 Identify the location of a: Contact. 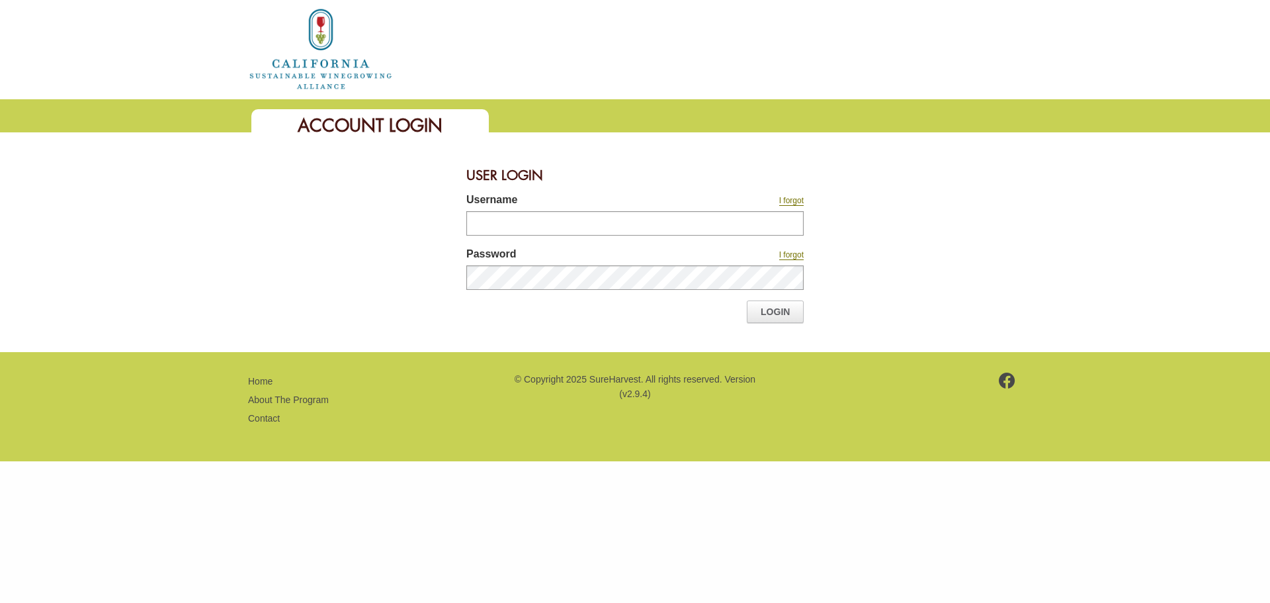
(264, 418).